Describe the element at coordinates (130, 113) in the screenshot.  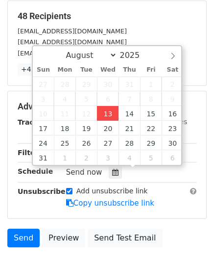
I see `span: August 14, 2025` at that location.